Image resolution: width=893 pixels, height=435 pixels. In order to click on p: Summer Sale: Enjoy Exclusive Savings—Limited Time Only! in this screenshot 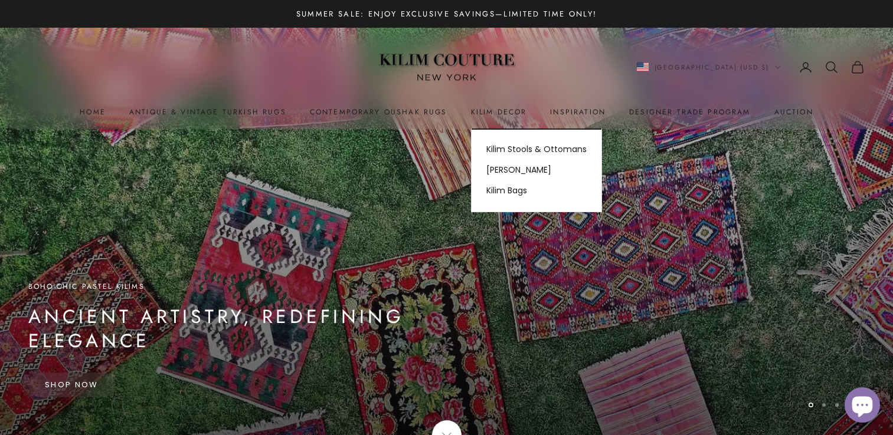, I will do `click(447, 14)`.